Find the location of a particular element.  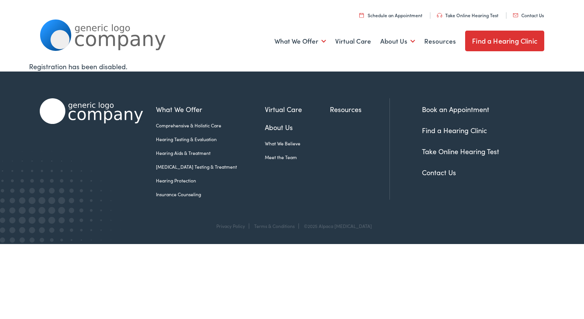

div: Registration has been disabled. is located at coordinates (292, 66).